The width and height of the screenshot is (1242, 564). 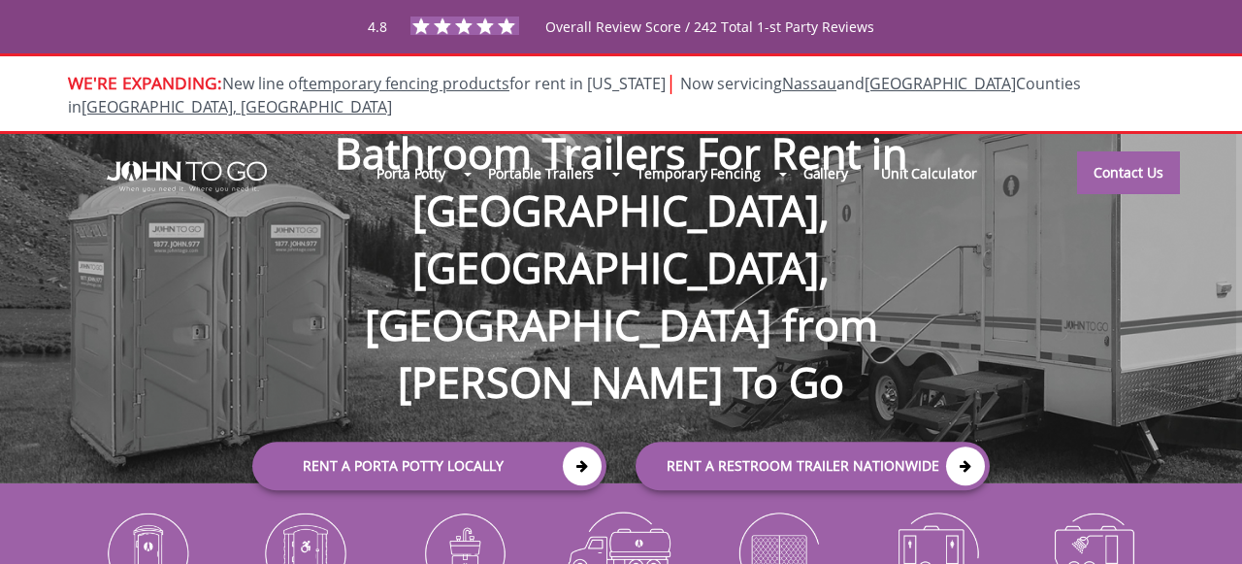 I want to click on button: Live Chat, so click(x=1203, y=525).